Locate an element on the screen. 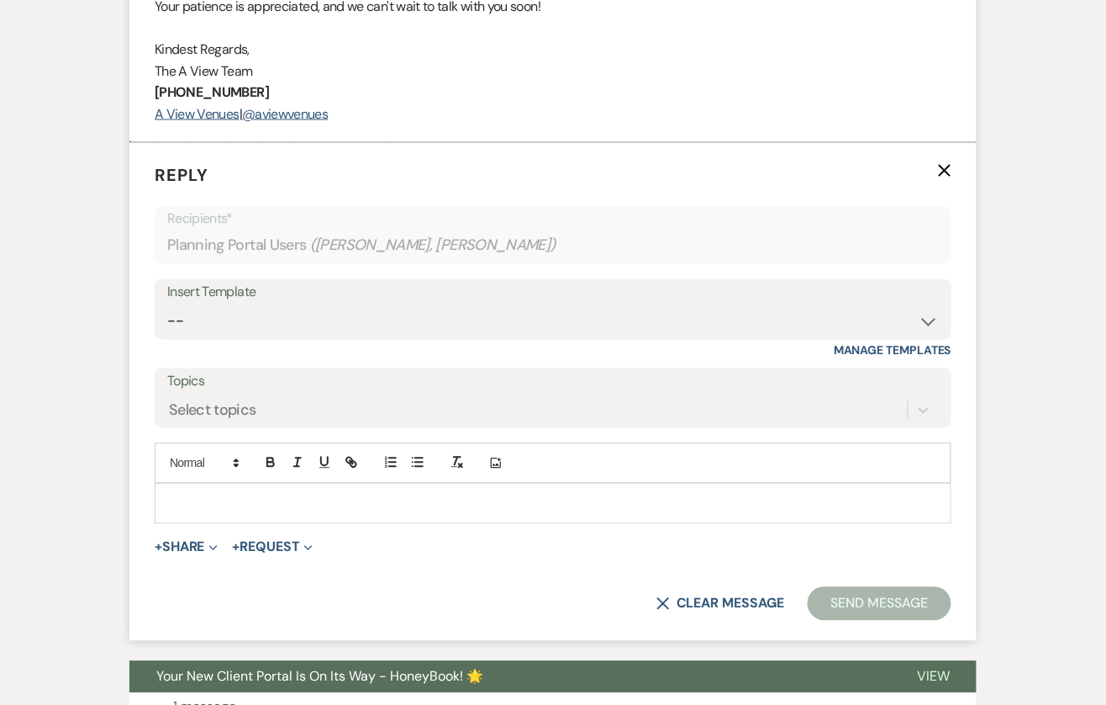 The image size is (1106, 705). span: Your New Client Portal Is On Its Way - HoneyBook! 🌟 is located at coordinates (320, 676).